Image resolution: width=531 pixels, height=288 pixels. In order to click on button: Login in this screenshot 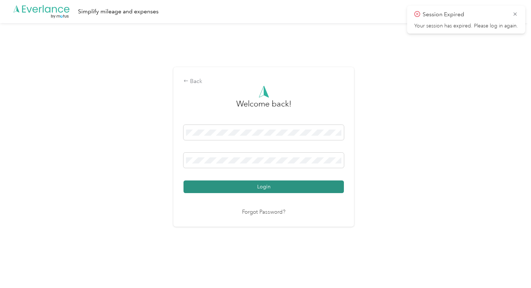, I will do `click(264, 187)`.